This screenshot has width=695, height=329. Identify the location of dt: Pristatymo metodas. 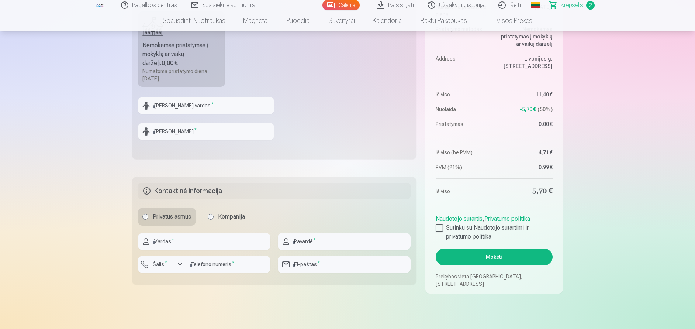
(463, 37).